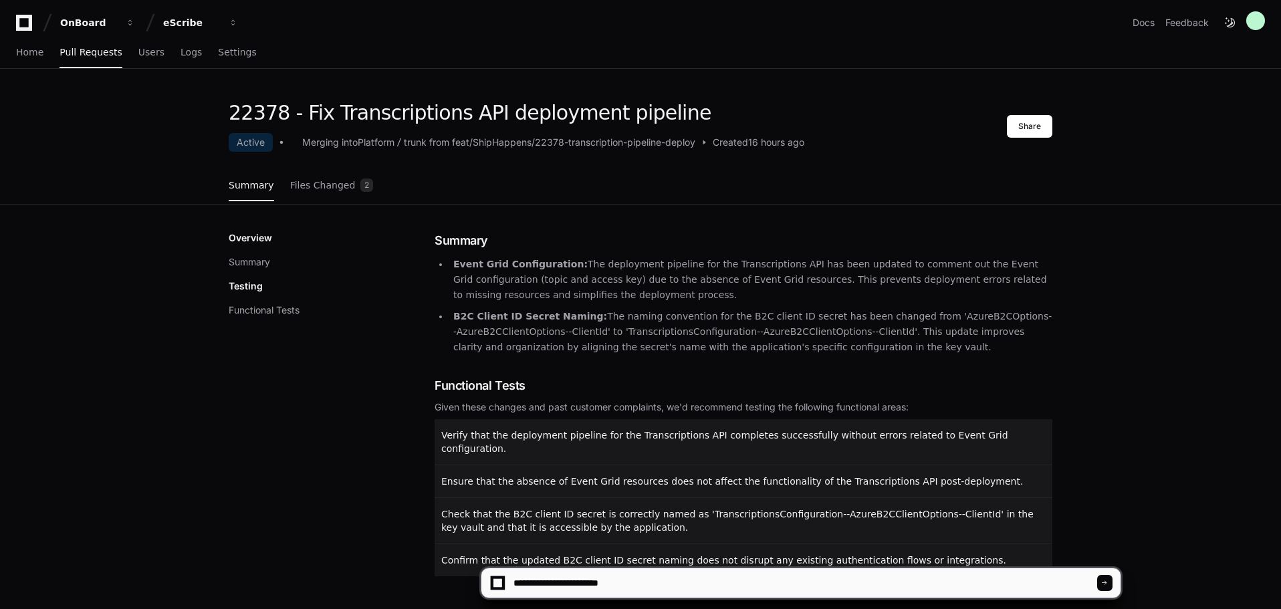 The height and width of the screenshot is (609, 1281). What do you see at coordinates (90, 53) in the screenshot?
I see `a: Pull Requests` at bounding box center [90, 53].